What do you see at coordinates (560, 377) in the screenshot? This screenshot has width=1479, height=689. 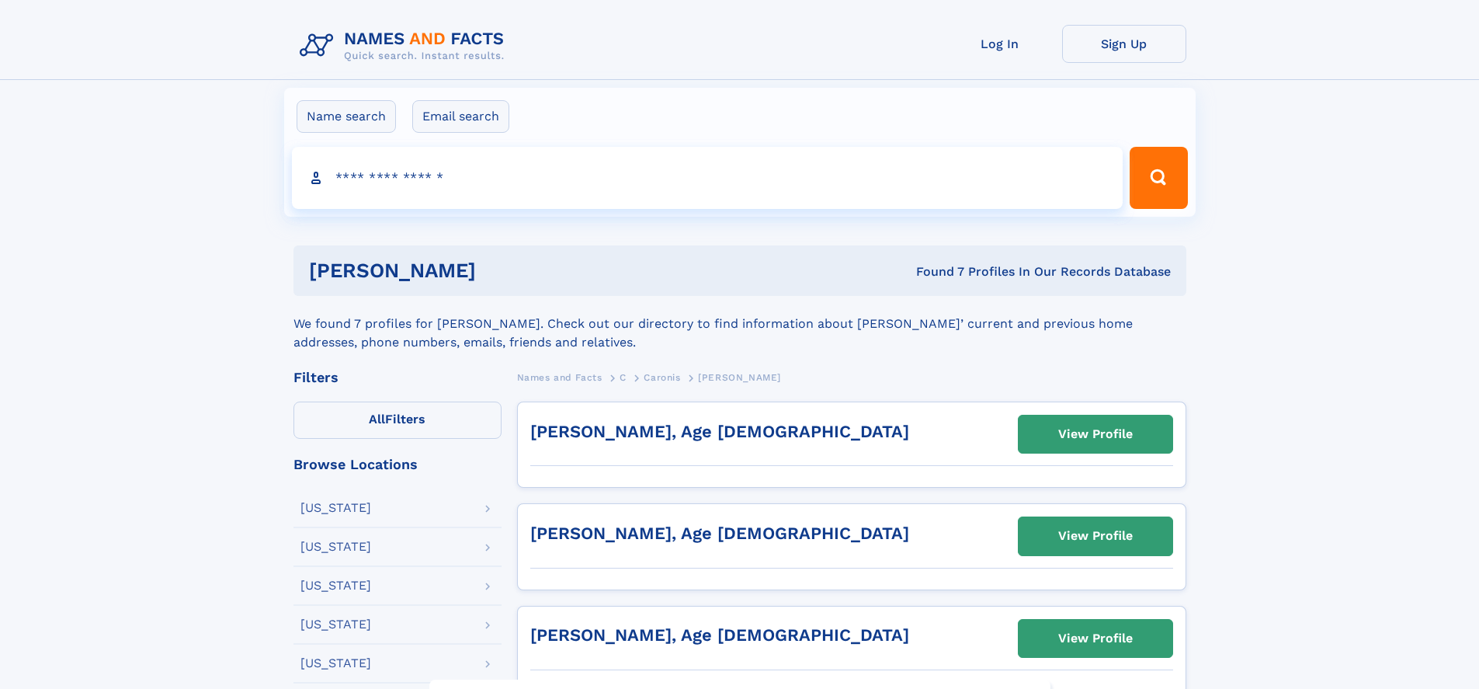 I see `a: Names and Facts` at bounding box center [560, 377].